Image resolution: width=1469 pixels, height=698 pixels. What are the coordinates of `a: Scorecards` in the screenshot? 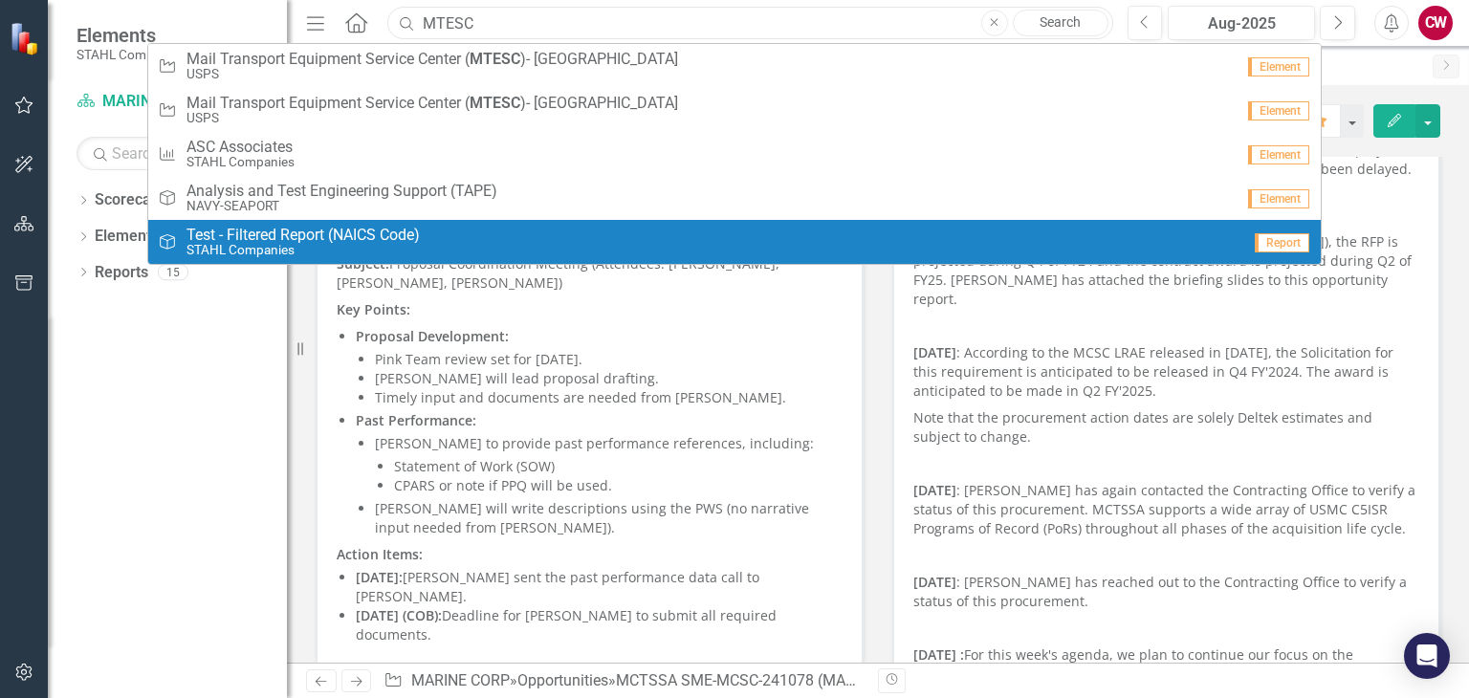 It's located at (134, 200).